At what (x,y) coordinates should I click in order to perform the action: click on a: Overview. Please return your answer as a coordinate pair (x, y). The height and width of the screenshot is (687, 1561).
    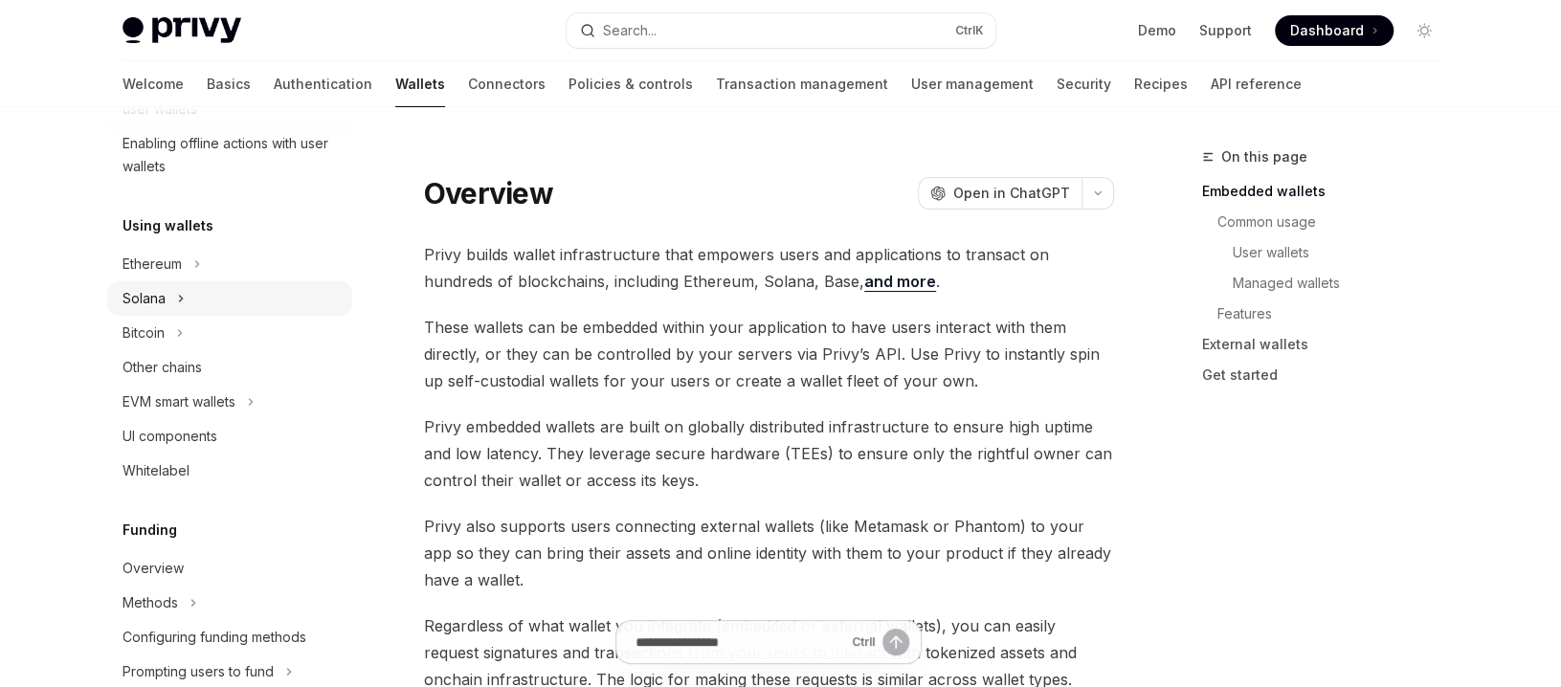
    Looking at the image, I should click on (230, 568).